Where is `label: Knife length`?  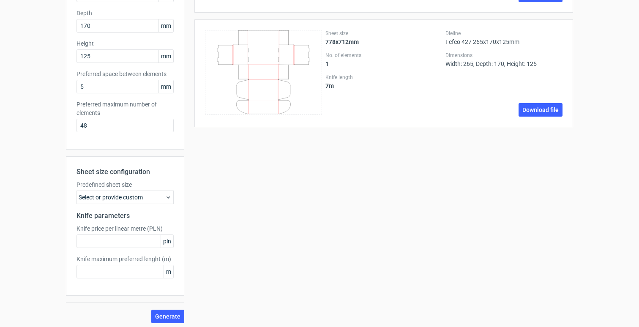 label: Knife length is located at coordinates (384, 77).